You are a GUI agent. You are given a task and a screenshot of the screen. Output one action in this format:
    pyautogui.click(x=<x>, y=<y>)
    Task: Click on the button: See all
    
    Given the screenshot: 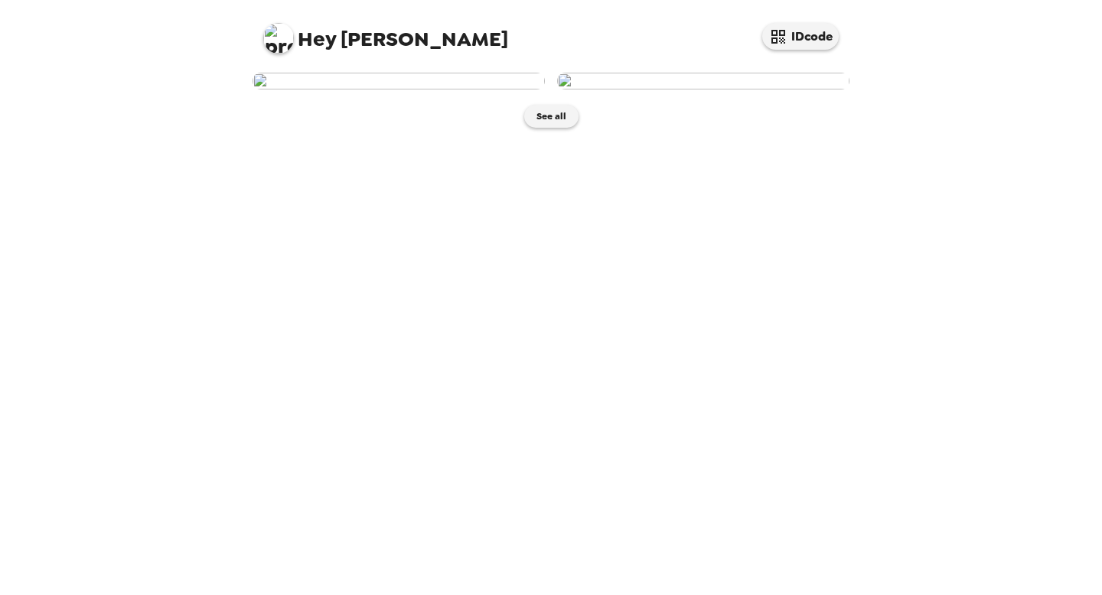 What is the action you would take?
    pyautogui.click(x=551, y=116)
    